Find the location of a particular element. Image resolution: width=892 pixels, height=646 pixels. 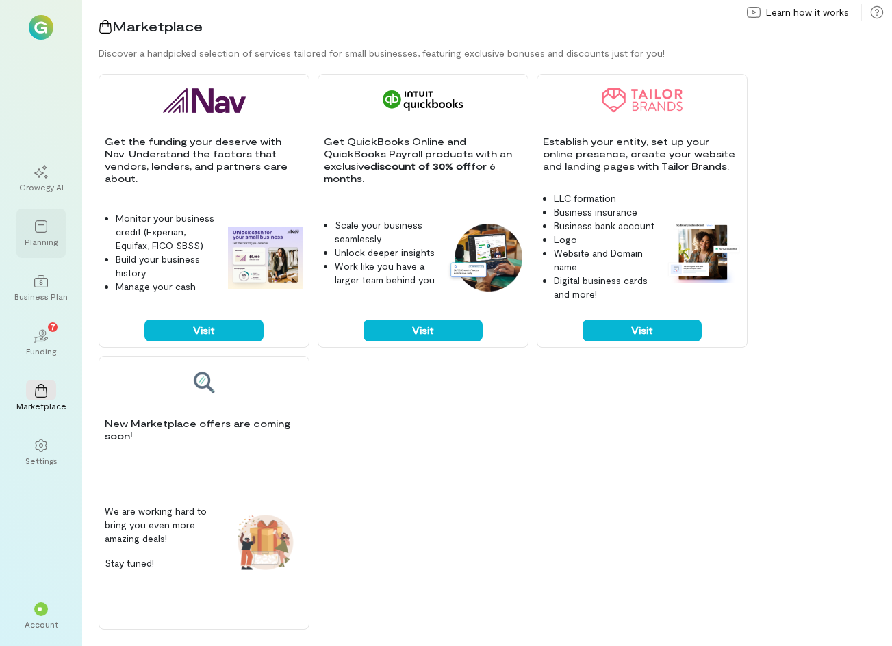

div: Growegy AI is located at coordinates (41, 187).